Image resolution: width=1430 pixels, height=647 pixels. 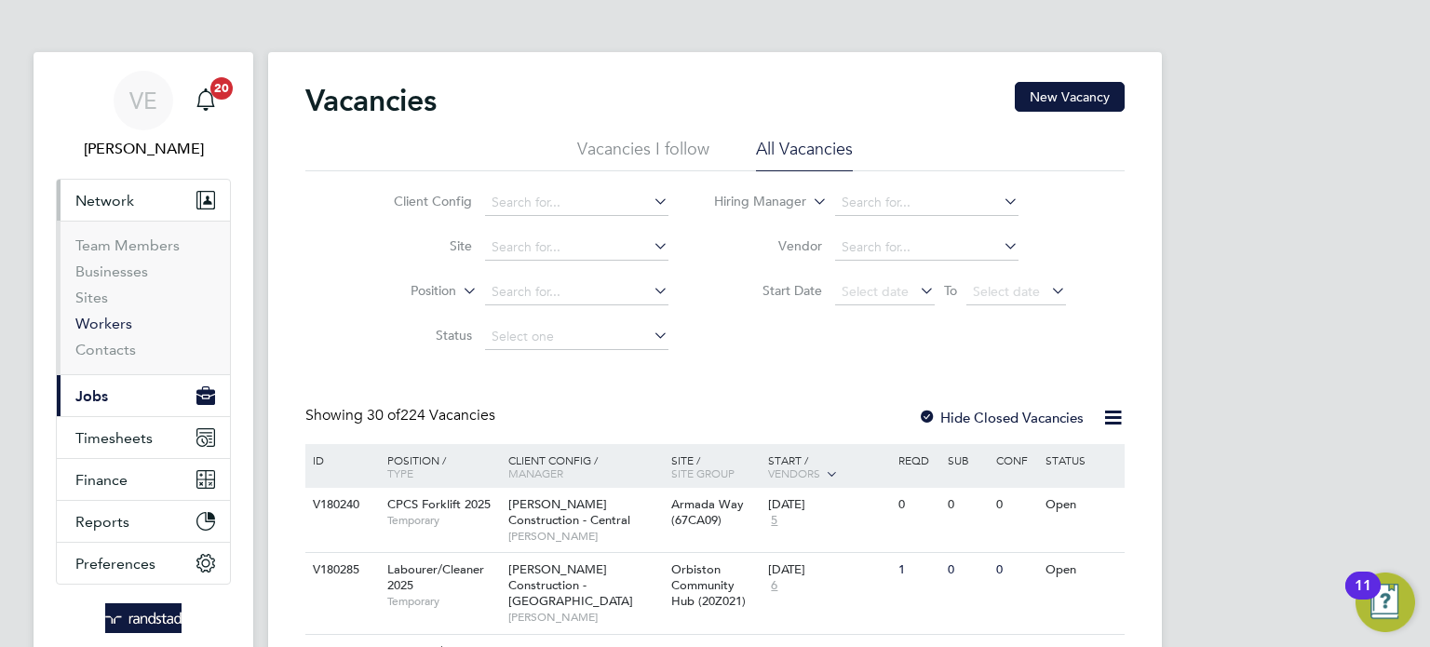 I want to click on div: 1, so click(x=918, y=570).